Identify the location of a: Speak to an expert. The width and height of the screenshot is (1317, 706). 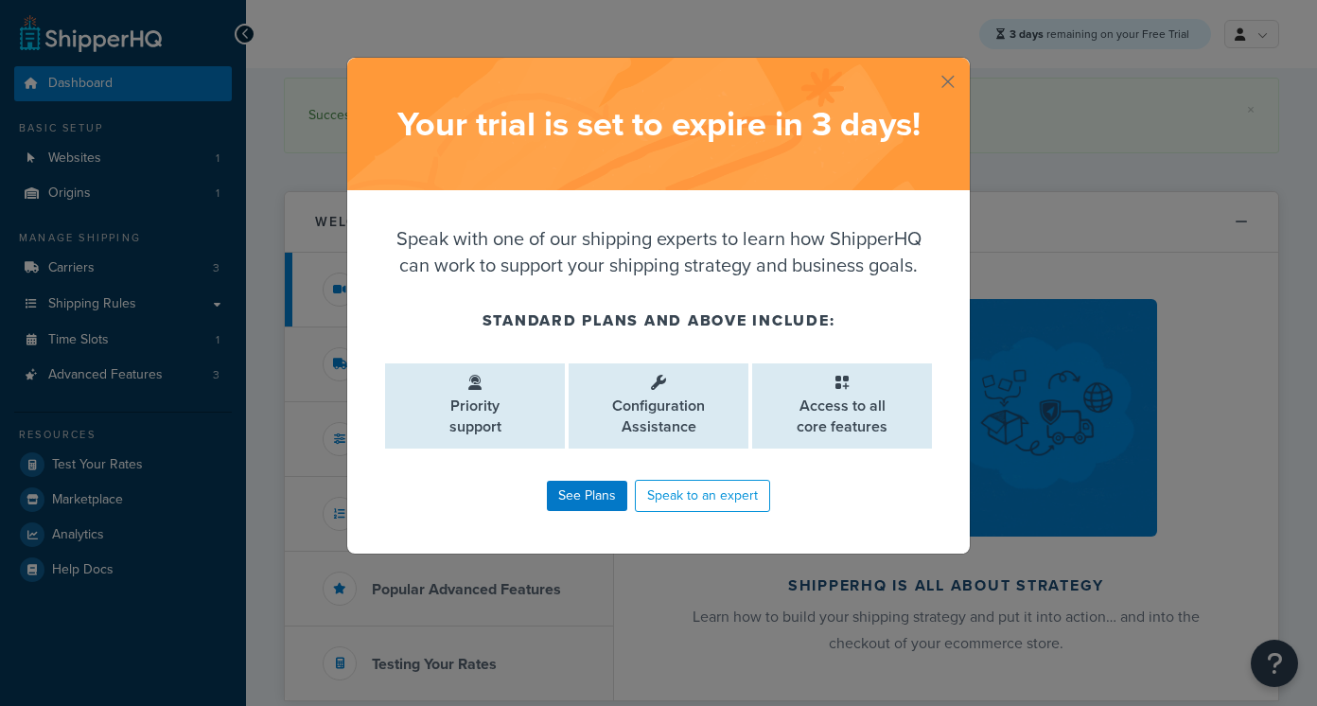
(702, 496).